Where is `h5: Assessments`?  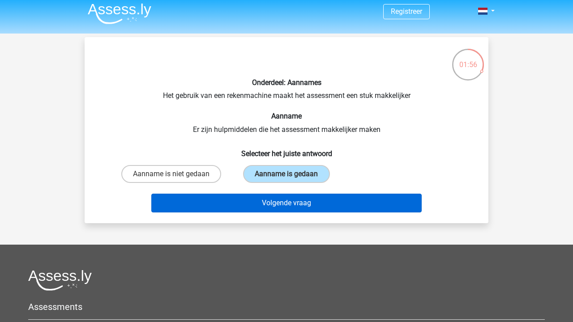
h5: Assessments is located at coordinates (286, 307).